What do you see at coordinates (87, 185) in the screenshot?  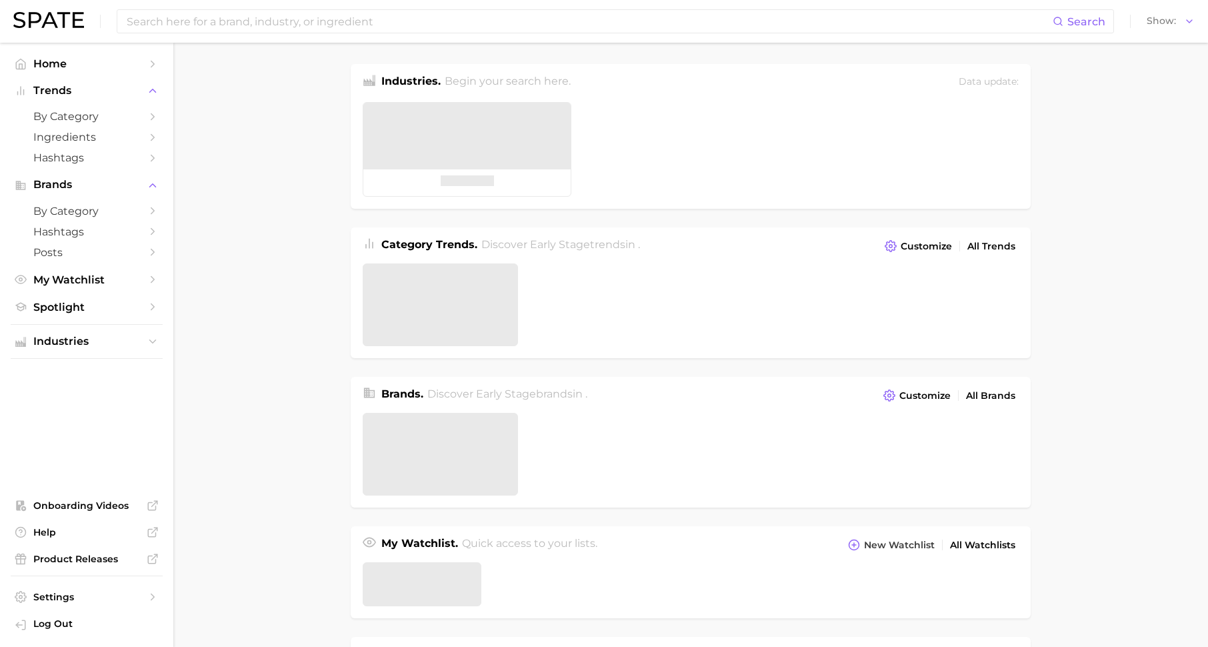 I see `button: Brands` at bounding box center [87, 185].